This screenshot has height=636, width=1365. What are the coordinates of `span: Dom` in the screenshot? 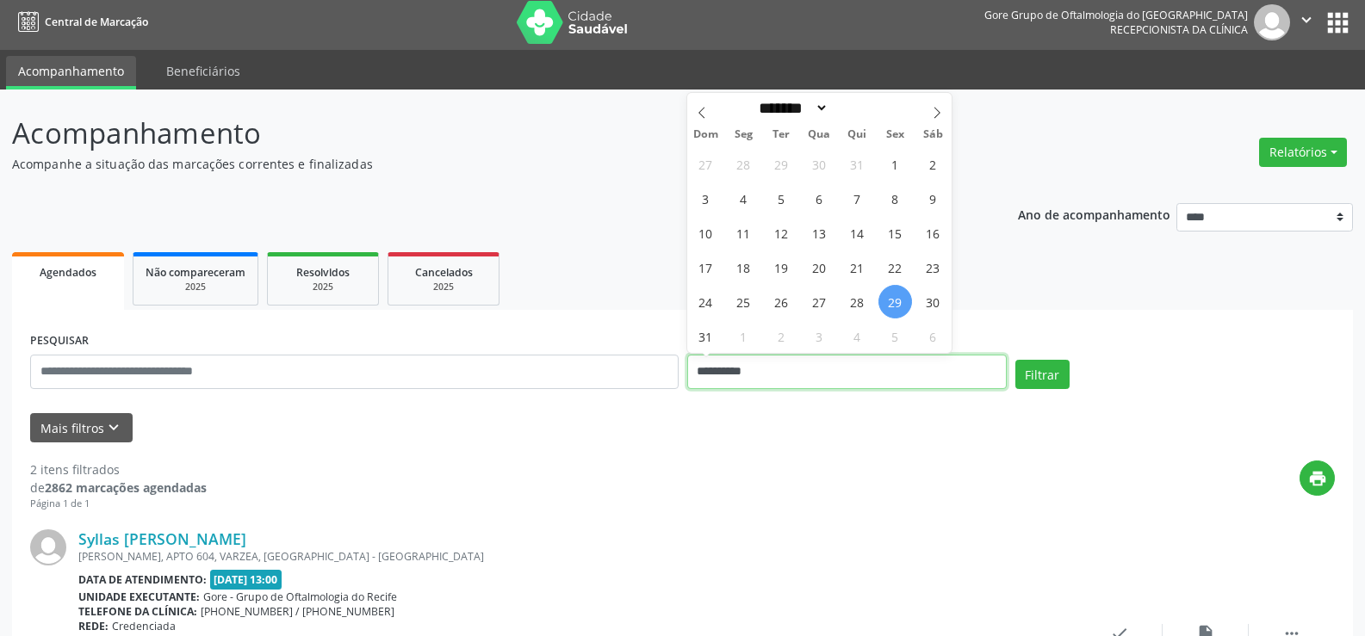 It's located at (706, 134).